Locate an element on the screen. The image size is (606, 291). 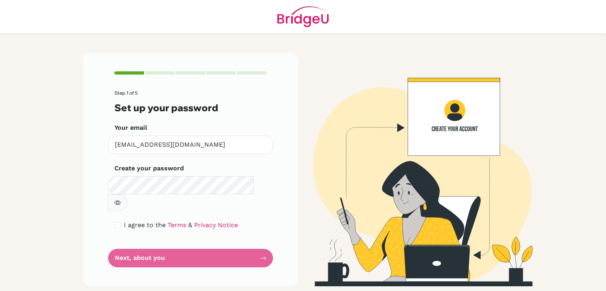
span: Step 1 of 5 is located at coordinates (126, 93).